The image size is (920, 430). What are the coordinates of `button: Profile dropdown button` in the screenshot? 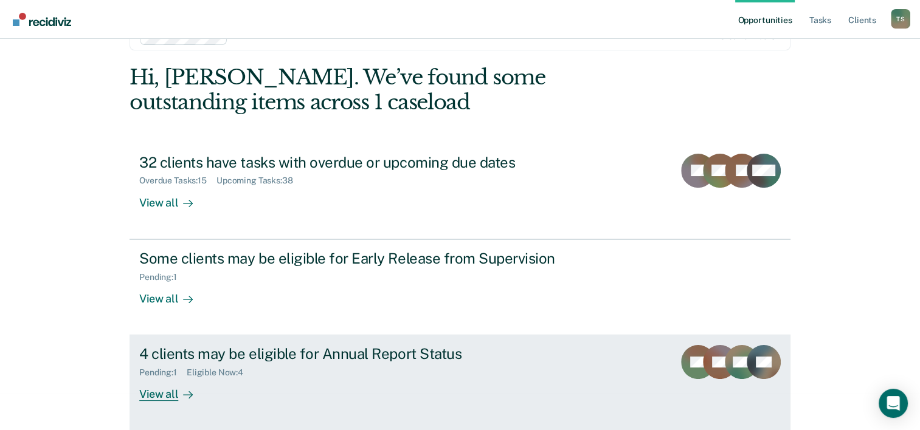 It's located at (900, 19).